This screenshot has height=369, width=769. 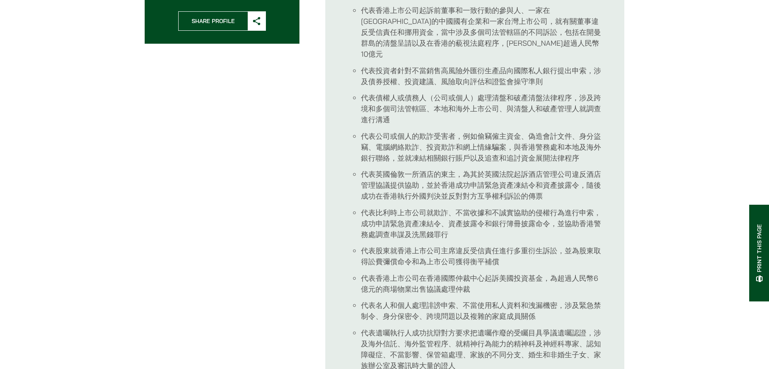 What do you see at coordinates (483, 256) in the screenshot?
I see `li: 代表股東就香港上市公司主席違反受信責任進行多重衍生訴訟，並為股東取得訟費彌償命令和為上市公司獲得衡平補償` at bounding box center [483, 256].